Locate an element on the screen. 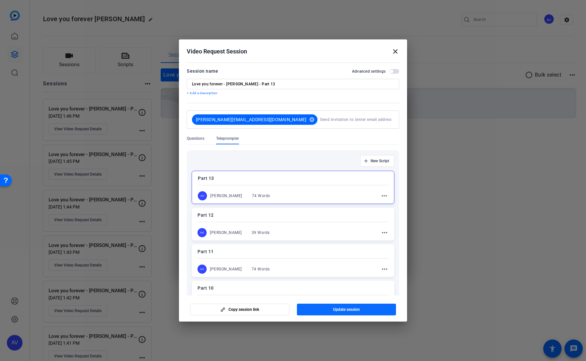 The width and height of the screenshot is (586, 361). div: 39 Words is located at coordinates (261, 233).